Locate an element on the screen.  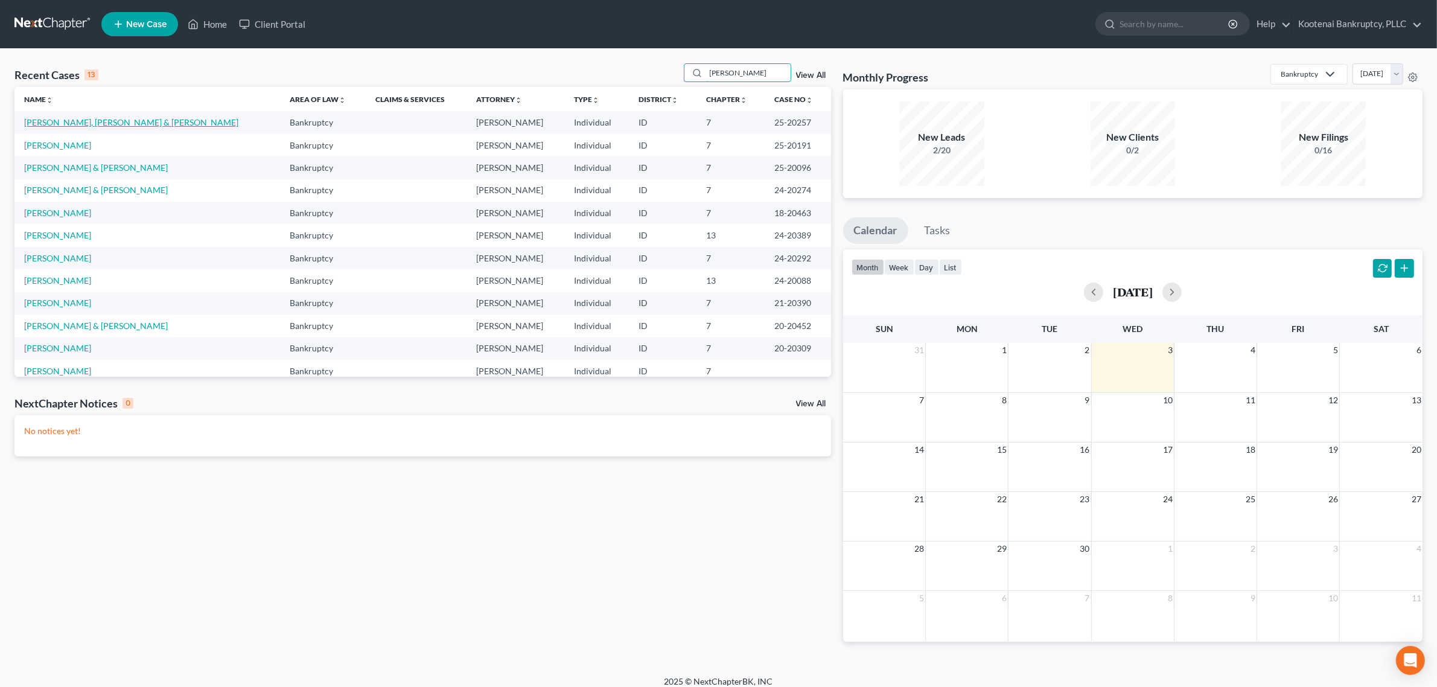
span: 20 is located at coordinates (1416, 450).